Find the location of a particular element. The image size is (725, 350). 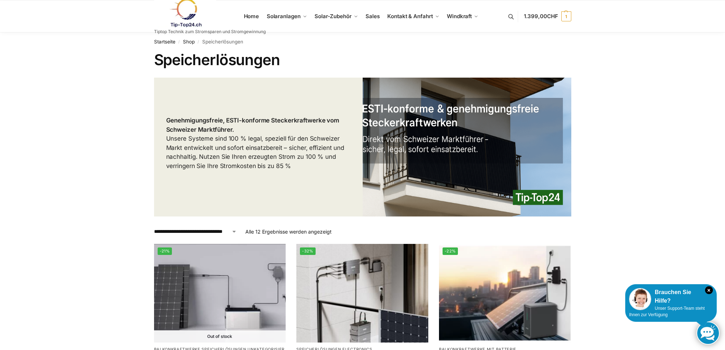

img: Customer service is located at coordinates (640, 299).